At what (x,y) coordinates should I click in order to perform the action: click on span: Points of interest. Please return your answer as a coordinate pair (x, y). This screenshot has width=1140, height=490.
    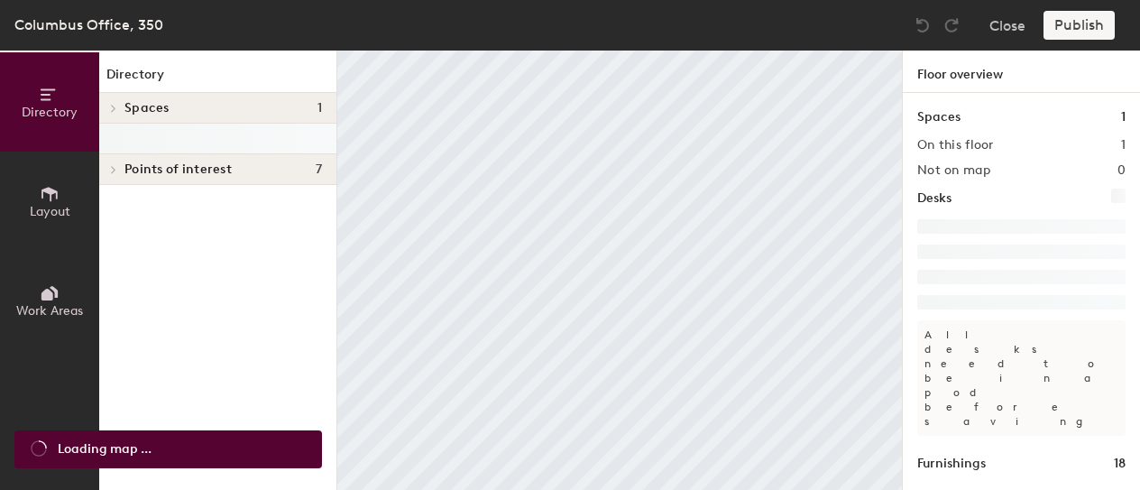
    Looking at the image, I should click on (178, 170).